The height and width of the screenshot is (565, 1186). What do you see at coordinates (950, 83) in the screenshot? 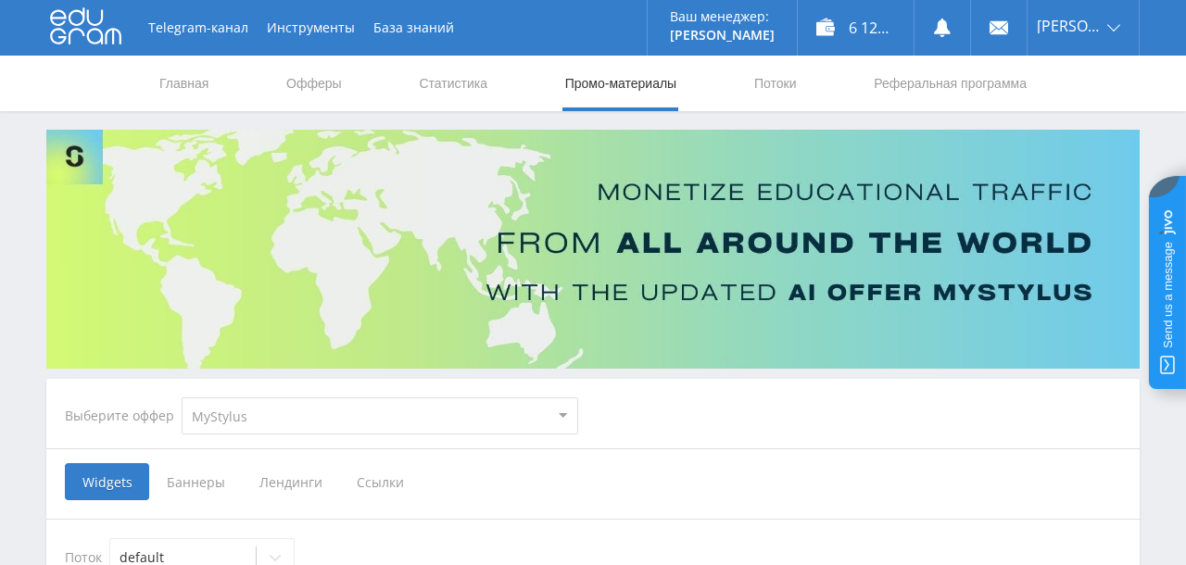
I see `a: Реферальная программа` at bounding box center [950, 83].